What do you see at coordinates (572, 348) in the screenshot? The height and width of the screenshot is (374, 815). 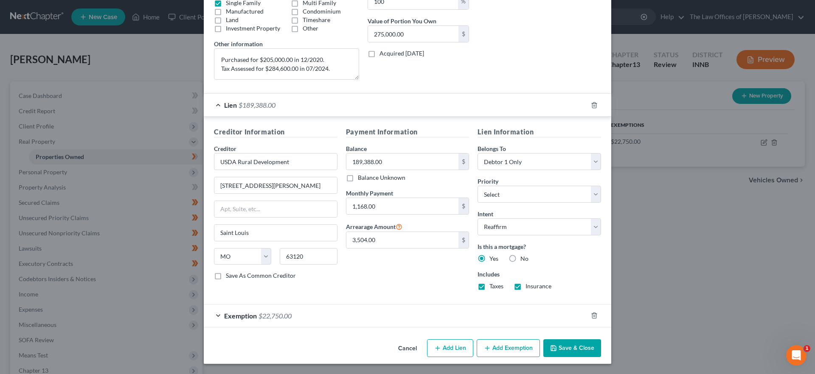 I see `button: Save & Close` at bounding box center [572, 348].